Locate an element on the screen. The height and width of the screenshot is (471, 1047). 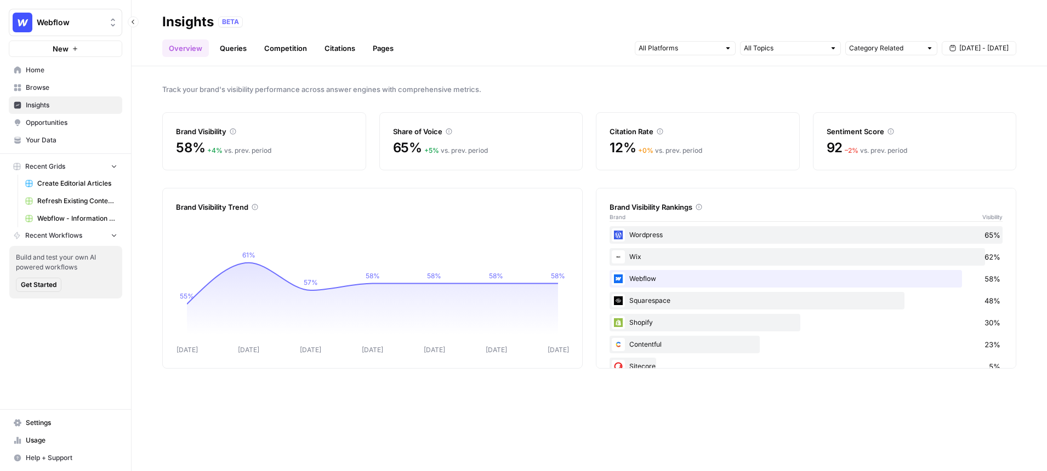
img: i4x52ilb2nzb0yhdjpwfqj6p8htt is located at coordinates (618, 257).